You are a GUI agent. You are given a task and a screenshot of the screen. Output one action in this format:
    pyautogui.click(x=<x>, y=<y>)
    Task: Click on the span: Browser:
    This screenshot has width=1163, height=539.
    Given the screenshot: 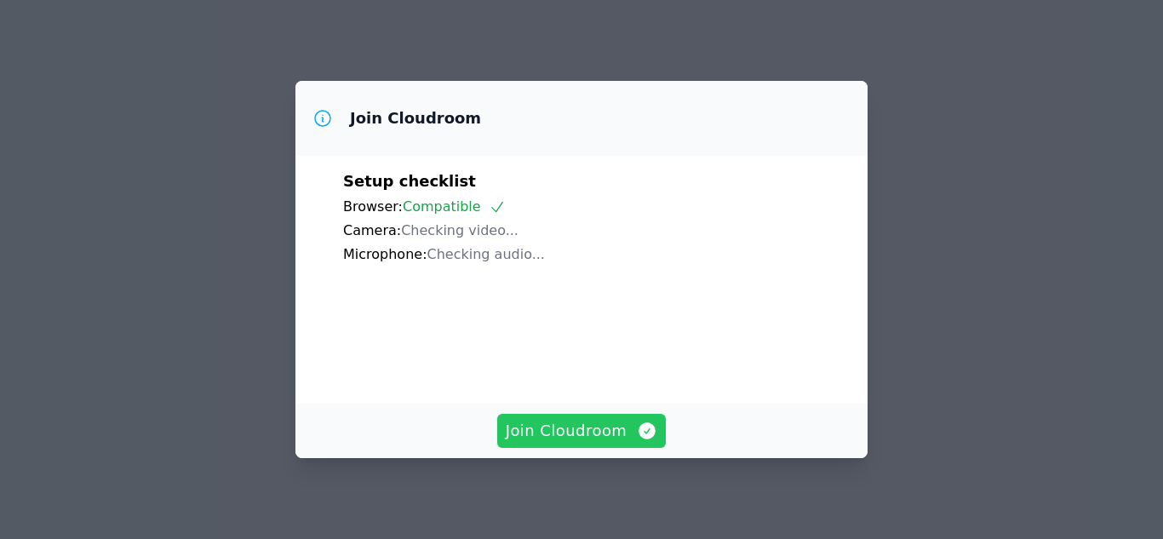 What is the action you would take?
    pyautogui.click(x=373, y=206)
    